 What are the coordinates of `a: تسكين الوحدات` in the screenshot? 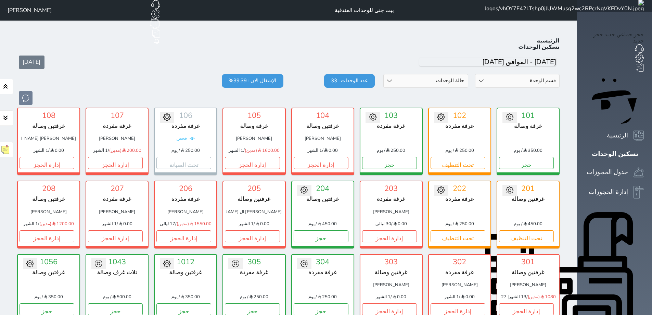 It's located at (614, 154).